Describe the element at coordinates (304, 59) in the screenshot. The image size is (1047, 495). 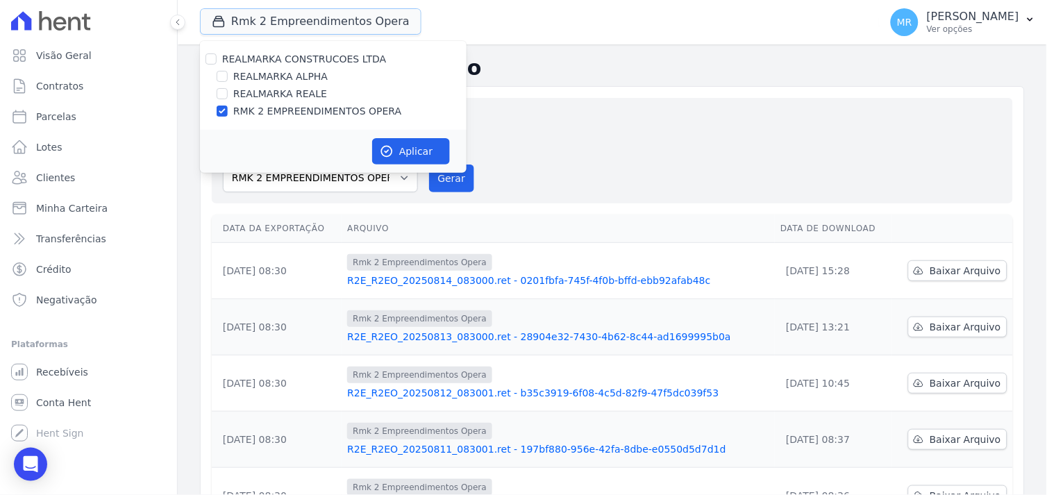
I see `label: REALMARKA CONSTRUCOES LTDA` at that location.